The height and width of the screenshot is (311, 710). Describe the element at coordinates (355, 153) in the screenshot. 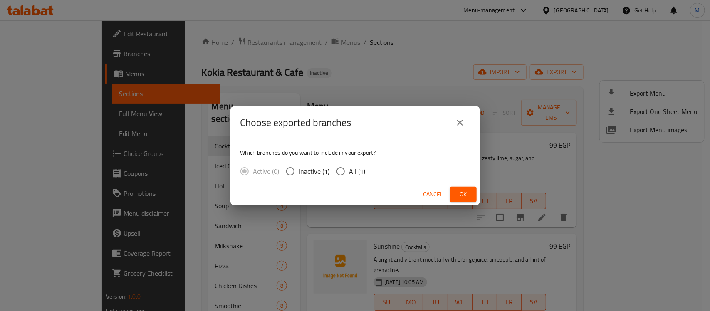

I see `p: Which branches do you want to include in your export?` at that location.